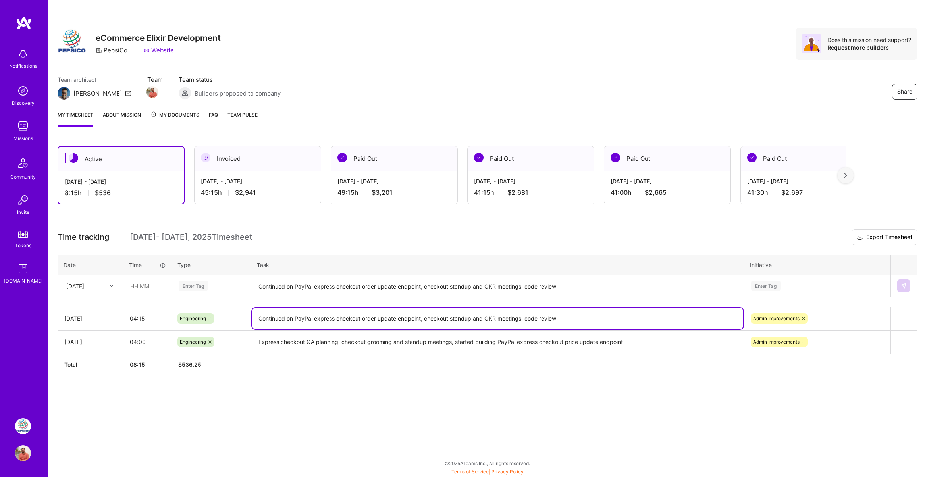 The height and width of the screenshot is (477, 927). What do you see at coordinates (23, 212) in the screenshot?
I see `div: Invite` at bounding box center [23, 212].